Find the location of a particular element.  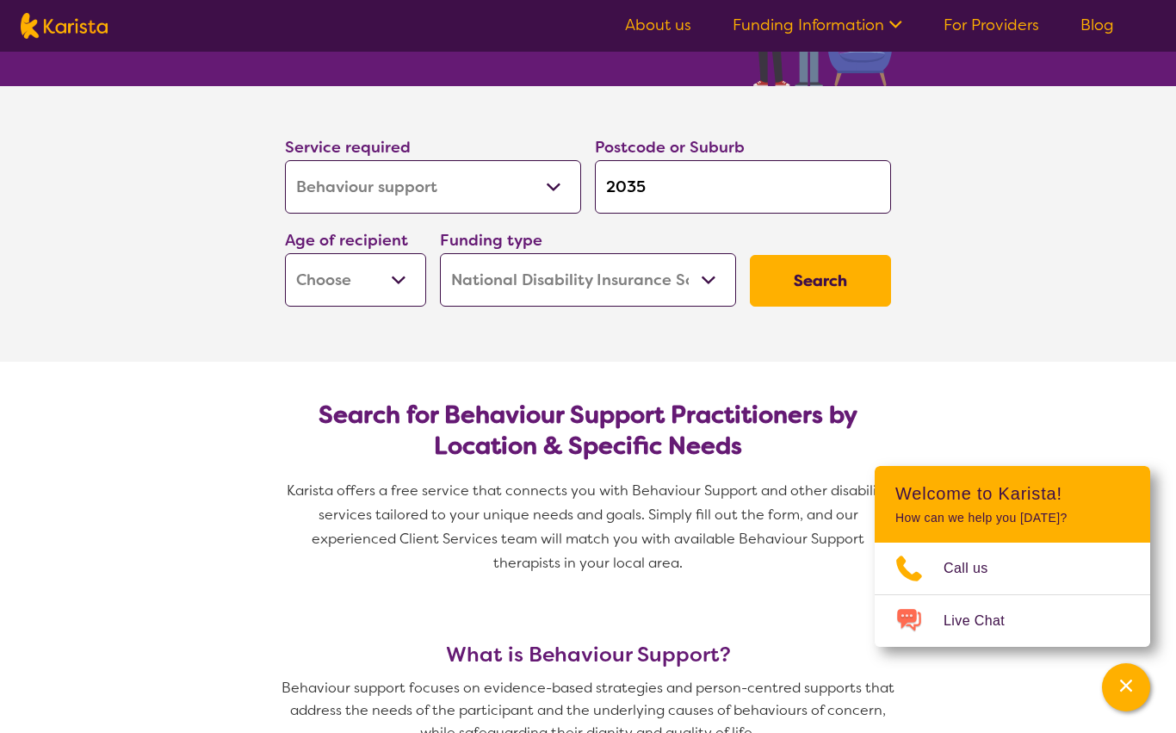

a: About us is located at coordinates (658, 25).